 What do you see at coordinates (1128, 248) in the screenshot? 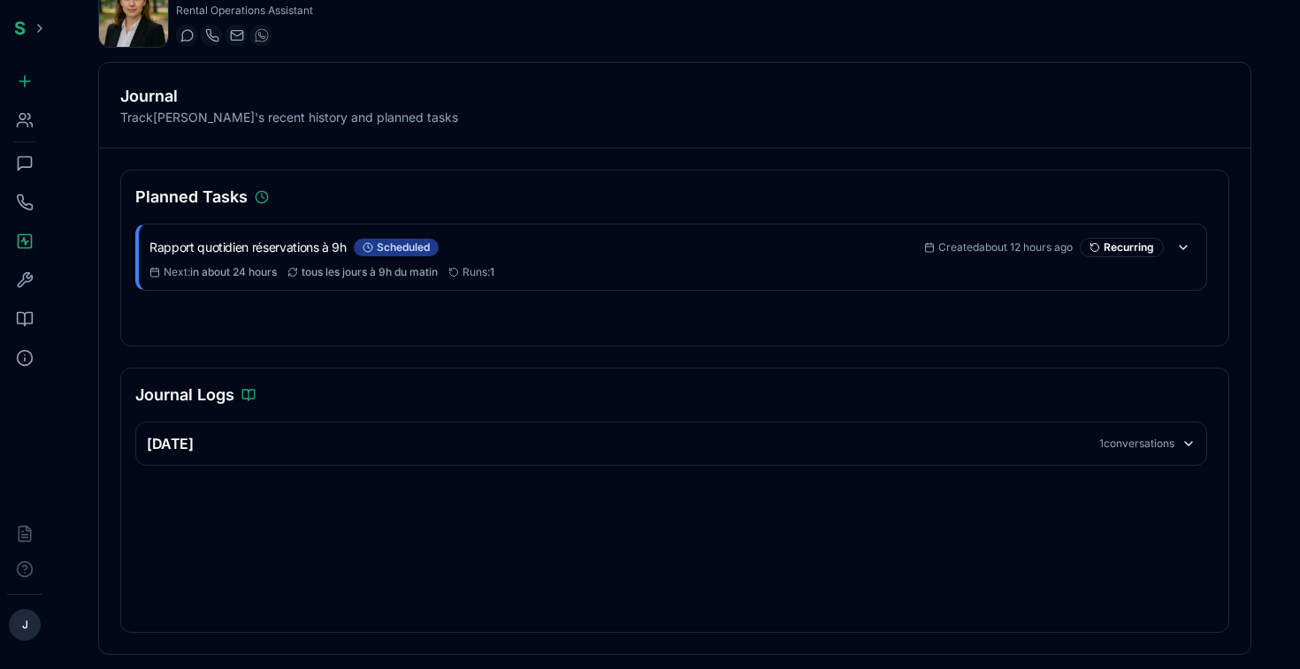
I see `span: Recurring` at bounding box center [1128, 248].